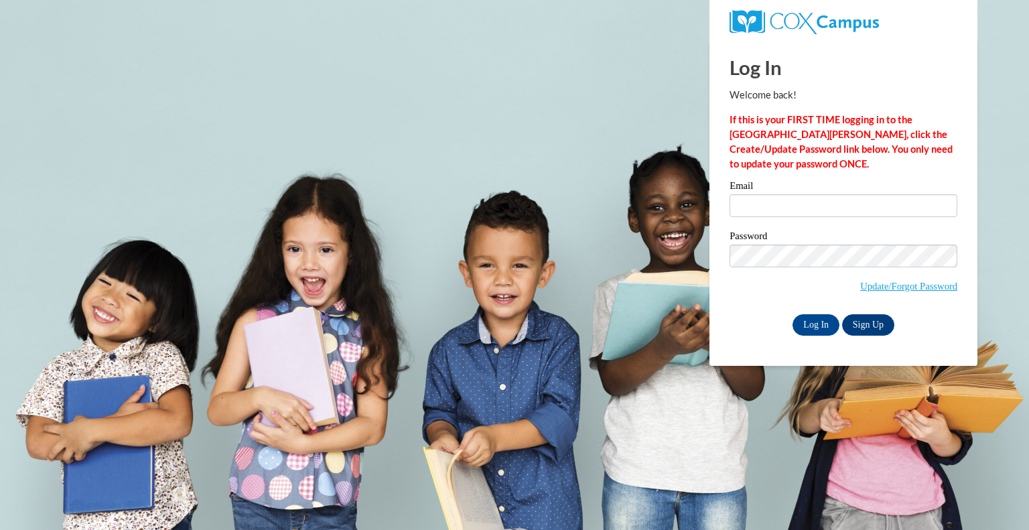 The height and width of the screenshot is (530, 1029). Describe the element at coordinates (816, 325) in the screenshot. I see `input: Log In` at that location.